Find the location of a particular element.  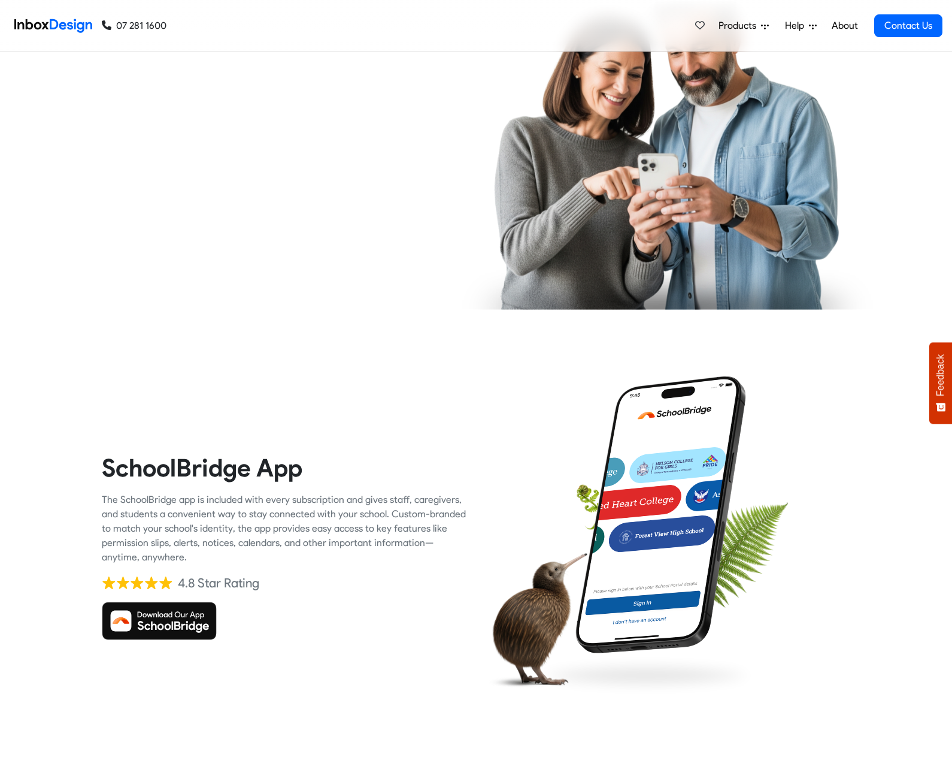

div: The SchoolBridge app is included with every subscription and gives staff, caregivers, and student... is located at coordinates (285, 528).